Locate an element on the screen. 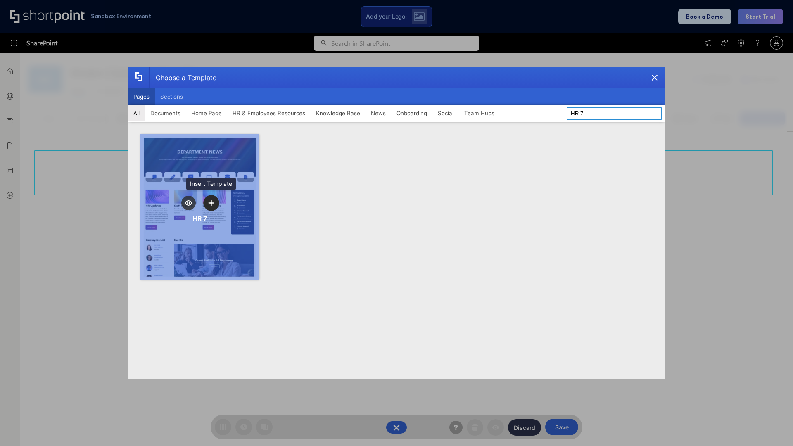 This screenshot has width=793, height=446. button: Social is located at coordinates (446, 113).